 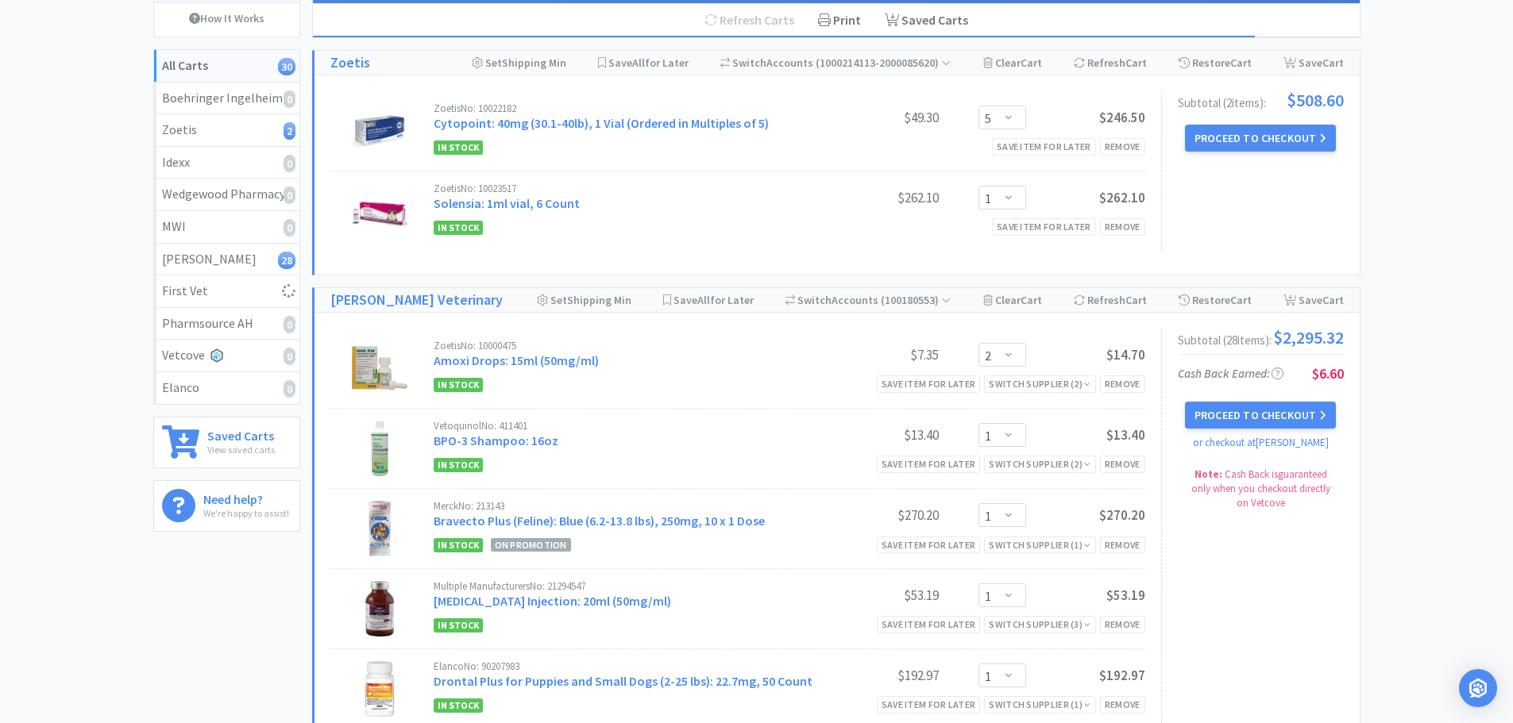 What do you see at coordinates (226, 163) in the screenshot?
I see `div: Idexx` at bounding box center [226, 163].